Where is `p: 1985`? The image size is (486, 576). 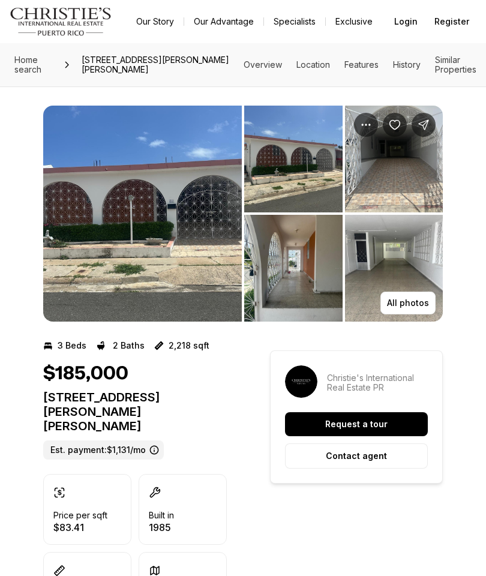 p: 1985 is located at coordinates (161, 527).